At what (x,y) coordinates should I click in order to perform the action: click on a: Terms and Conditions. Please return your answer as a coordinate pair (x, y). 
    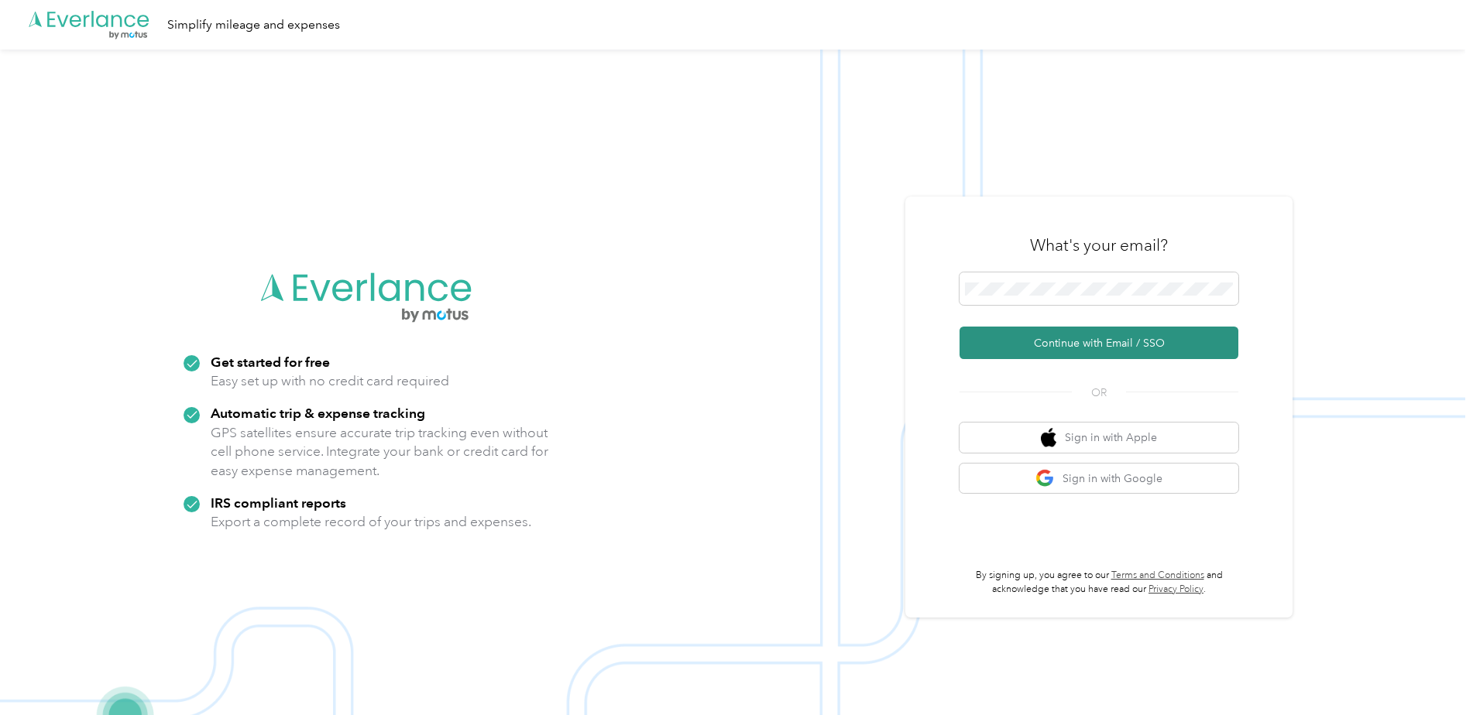
    Looking at the image, I should click on (1158, 575).